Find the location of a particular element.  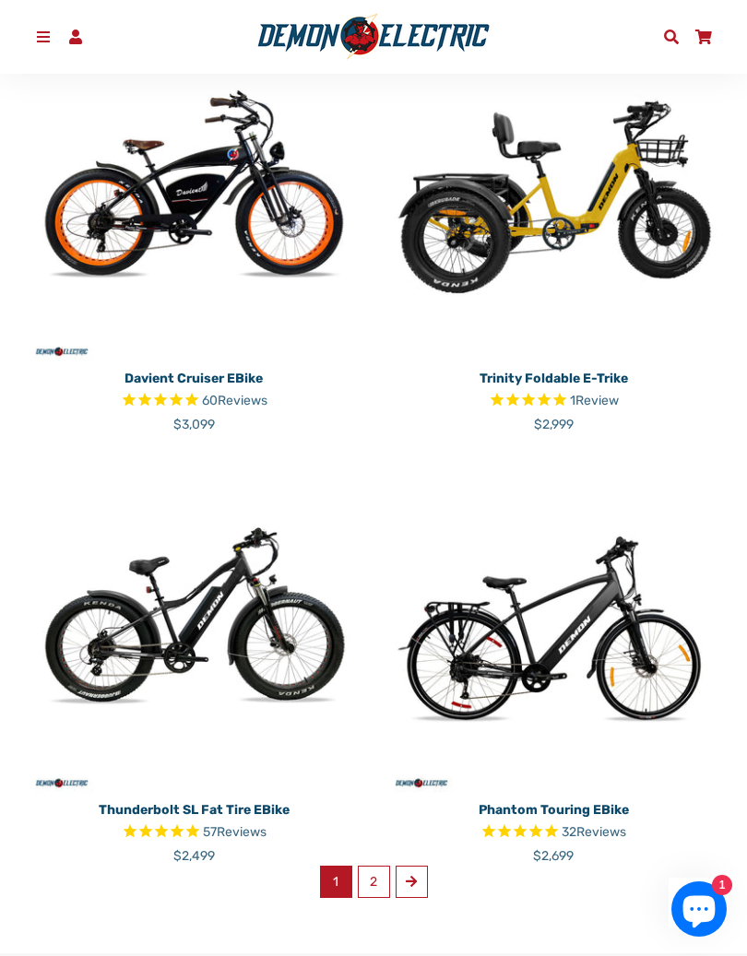

span: Rated 4.8 out of 5 stars 32 reviews is located at coordinates (553, 833).